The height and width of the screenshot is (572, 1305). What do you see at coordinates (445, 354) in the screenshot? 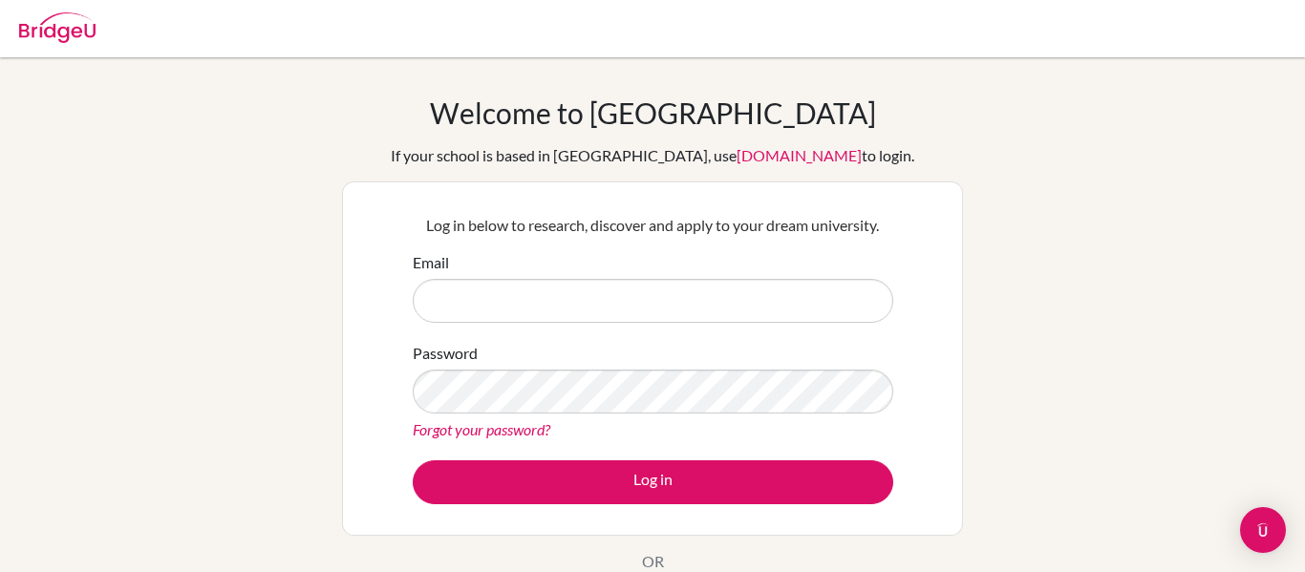
I see `label: Password` at bounding box center [445, 354].